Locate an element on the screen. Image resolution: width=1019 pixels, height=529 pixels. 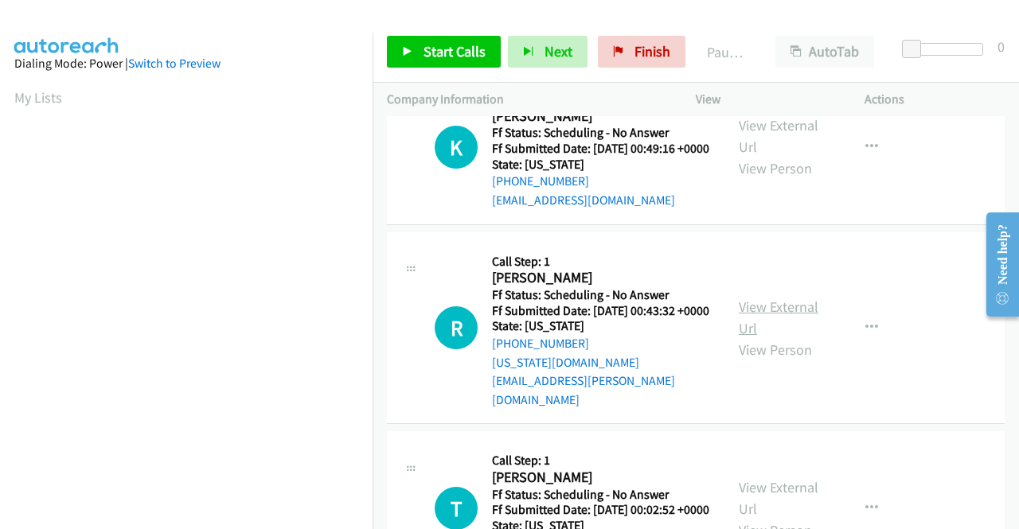
span: Start Calls is located at coordinates (454, 51).